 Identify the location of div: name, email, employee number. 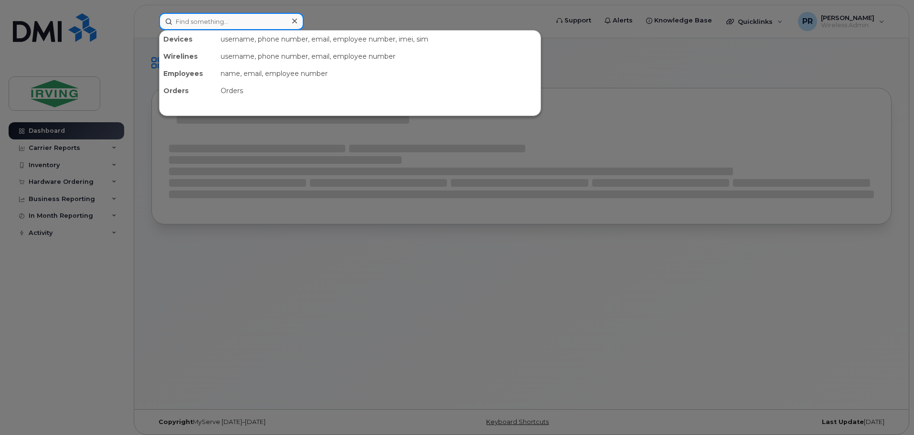
(379, 74).